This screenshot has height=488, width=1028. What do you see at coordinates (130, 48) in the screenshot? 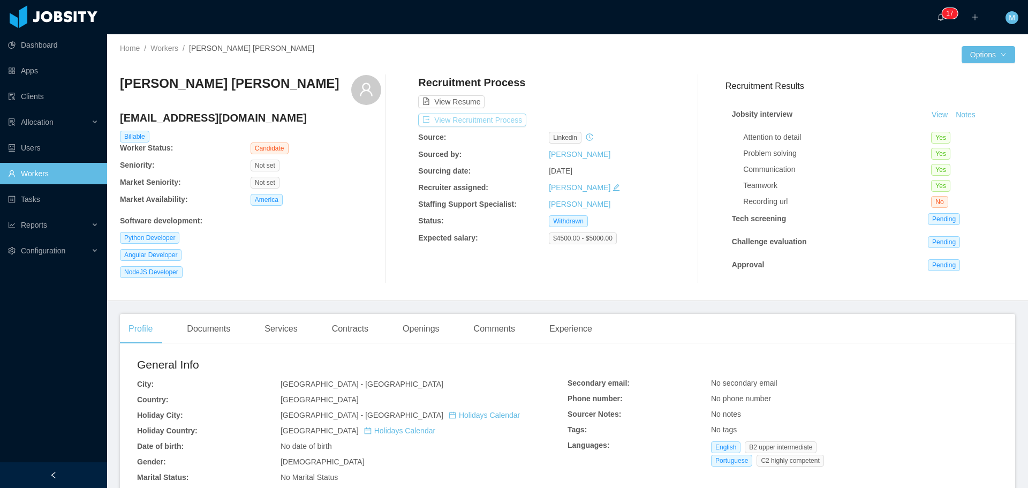
I see `a: Home` at bounding box center [130, 48].